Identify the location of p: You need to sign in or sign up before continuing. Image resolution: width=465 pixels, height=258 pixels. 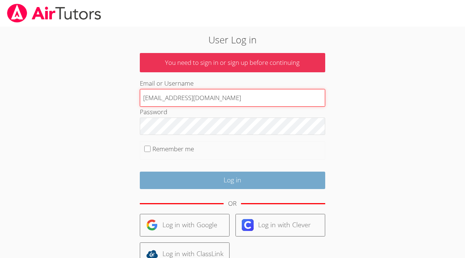
(232, 63).